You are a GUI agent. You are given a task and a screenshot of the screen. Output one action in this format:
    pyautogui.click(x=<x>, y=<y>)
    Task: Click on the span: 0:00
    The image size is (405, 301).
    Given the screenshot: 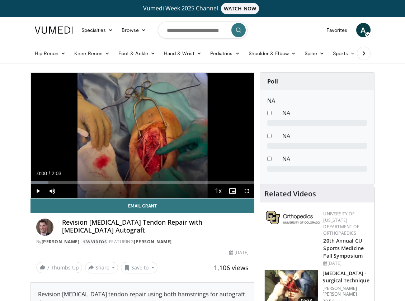 What is the action you would take?
    pyautogui.click(x=42, y=174)
    